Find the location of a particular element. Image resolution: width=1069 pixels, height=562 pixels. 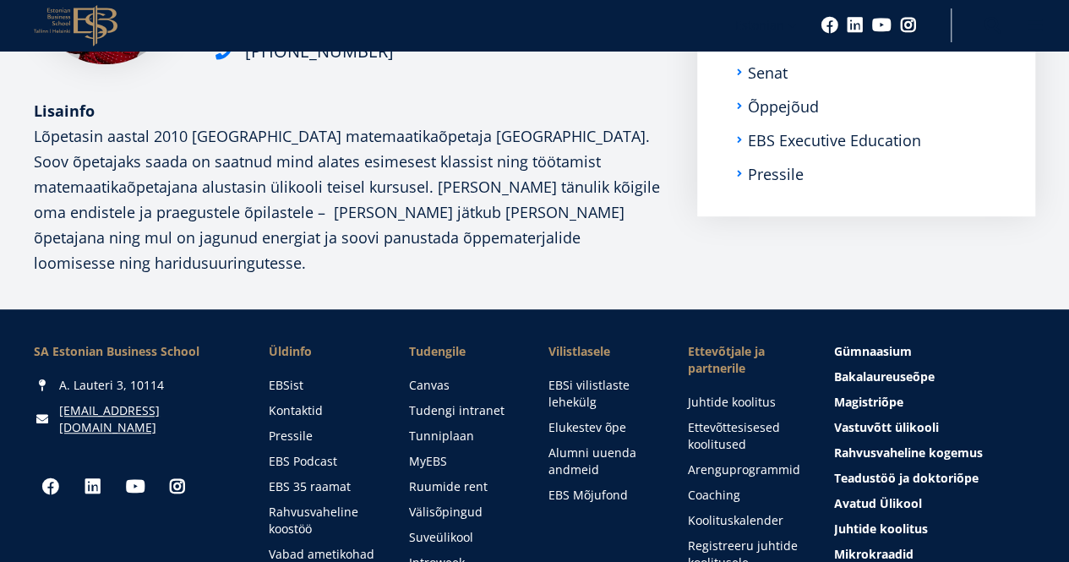

a: Ruumide rent is located at coordinates (461, 487).